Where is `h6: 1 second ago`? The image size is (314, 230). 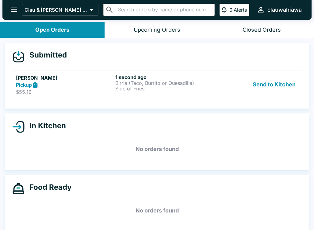 h6: 1 second ago is located at coordinates (164, 77).